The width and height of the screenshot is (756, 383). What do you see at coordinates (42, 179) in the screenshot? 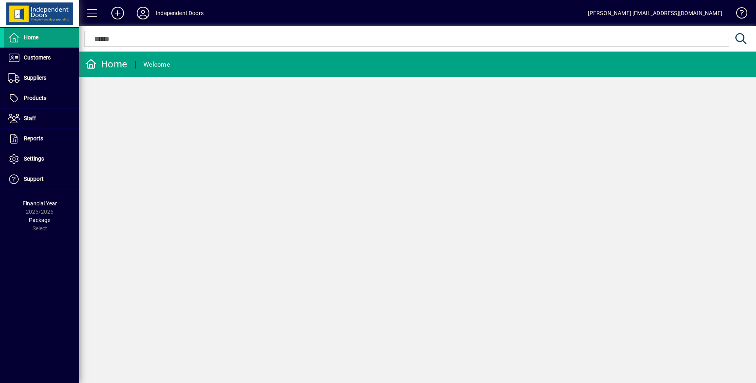
I see `a: Support` at bounding box center [42, 179].